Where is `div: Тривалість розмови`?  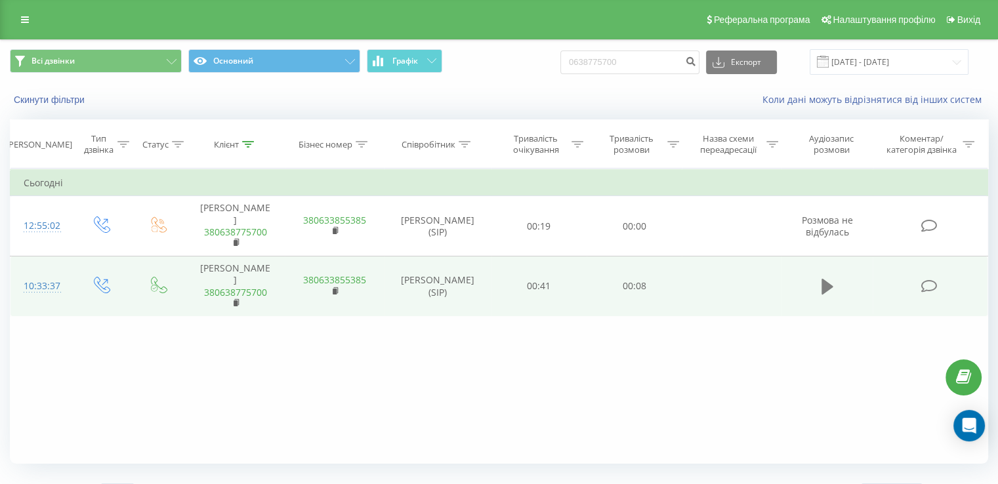 div: Тривалість розмови is located at coordinates (631, 144).